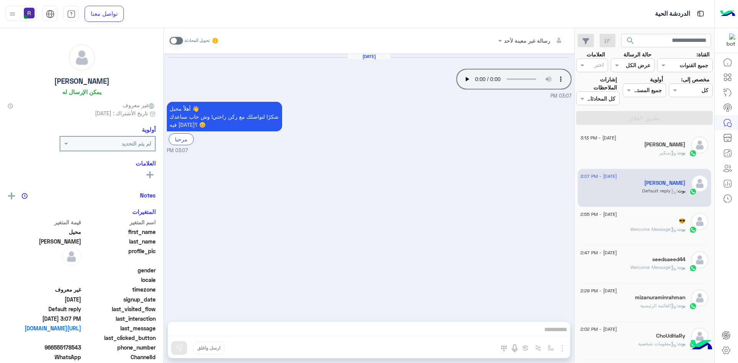 Image resolution: width=738 pixels, height=363 pixels. What do you see at coordinates (119, 270) in the screenshot?
I see `span: gender` at bounding box center [119, 270].